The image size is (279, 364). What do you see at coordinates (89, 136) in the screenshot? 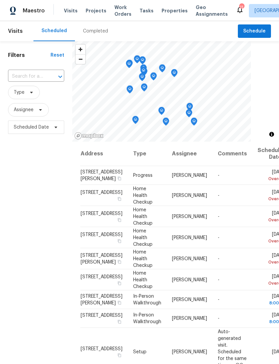
I see `a: Mapbox homepage` at bounding box center [89, 136].